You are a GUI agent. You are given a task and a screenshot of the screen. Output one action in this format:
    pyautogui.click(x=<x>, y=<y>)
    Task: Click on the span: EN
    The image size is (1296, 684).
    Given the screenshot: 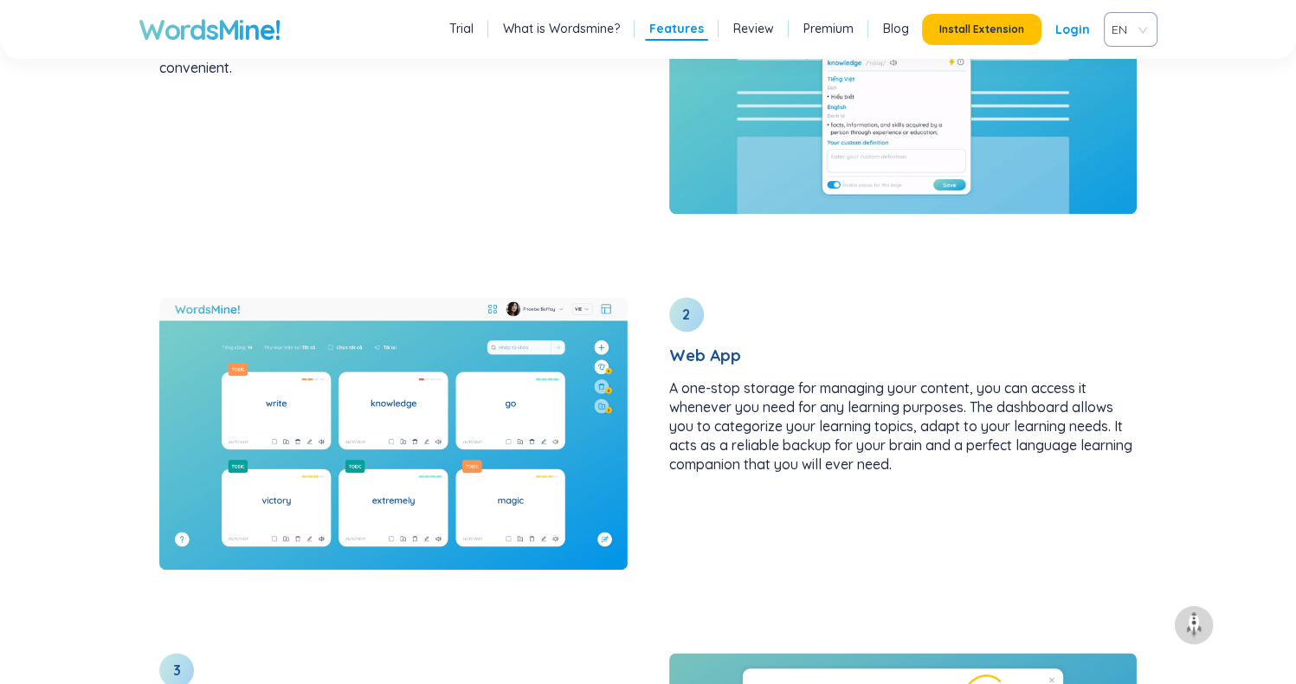 What is the action you would take?
    pyautogui.click(x=1127, y=29)
    